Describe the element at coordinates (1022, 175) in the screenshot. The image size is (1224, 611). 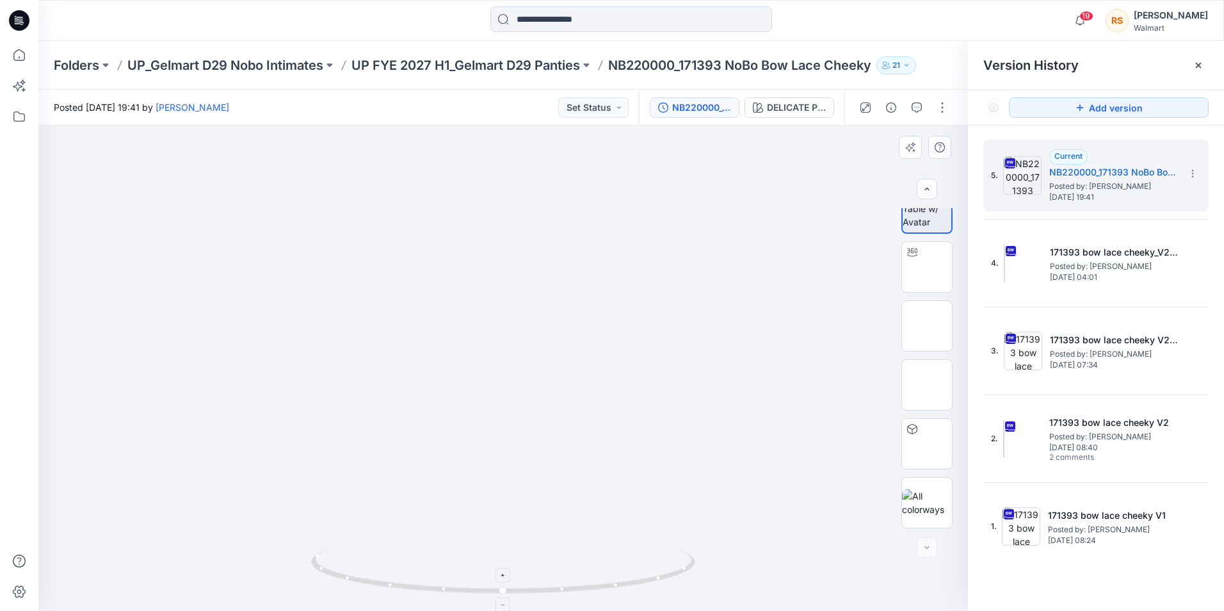
I see `img: NB220000_171393 NoBo Bow Lace Cheeky` at that location.